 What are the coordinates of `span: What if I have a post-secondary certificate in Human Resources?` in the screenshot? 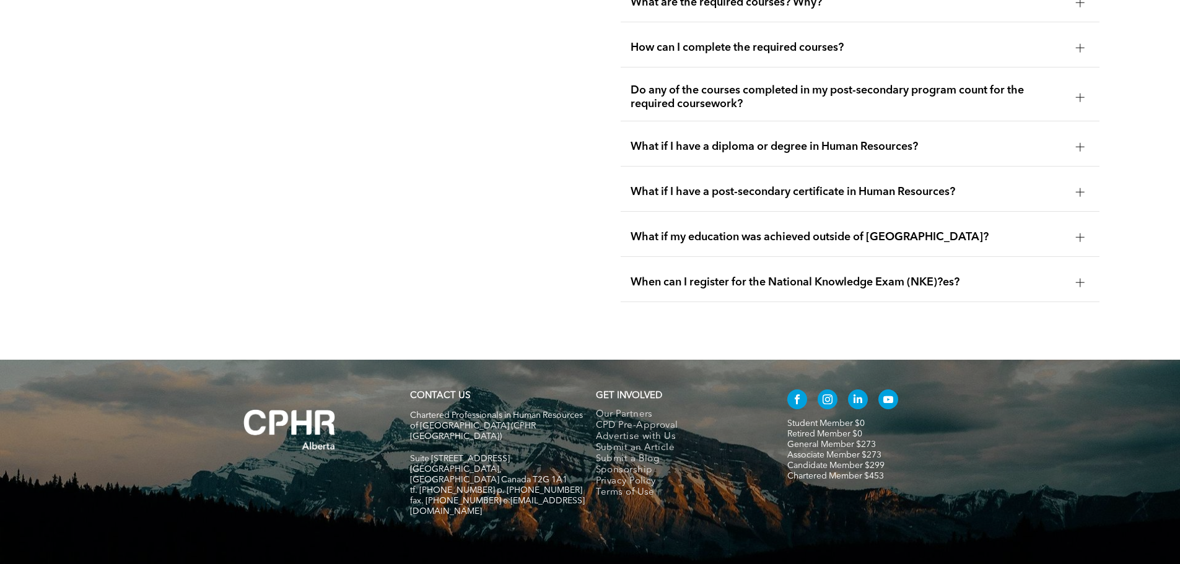 It's located at (848, 192).